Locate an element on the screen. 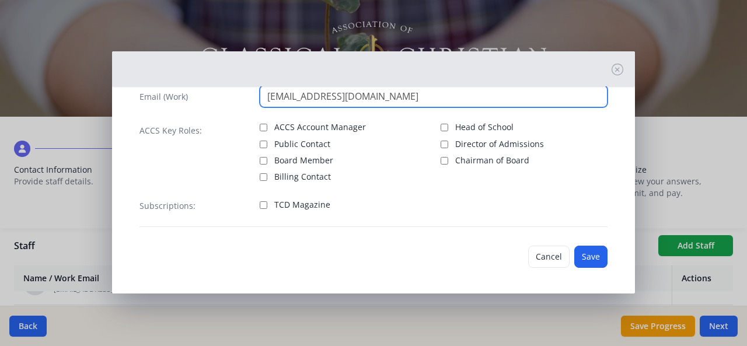 This screenshot has width=747, height=346. span: TCD Magazine is located at coordinates (302, 205).